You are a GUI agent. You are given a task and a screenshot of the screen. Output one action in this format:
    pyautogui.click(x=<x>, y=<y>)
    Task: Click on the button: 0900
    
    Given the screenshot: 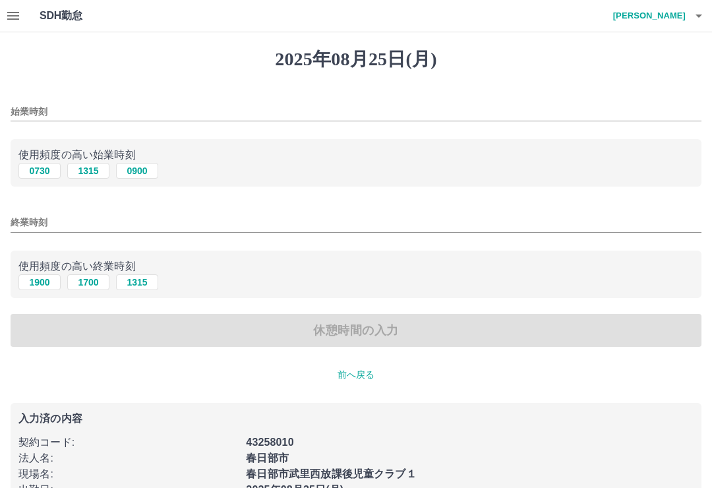 What is the action you would take?
    pyautogui.click(x=137, y=171)
    